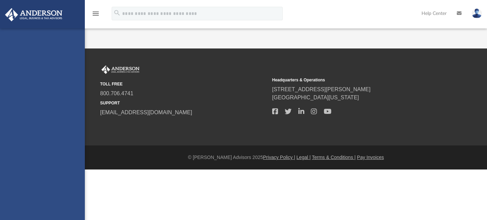 The width and height of the screenshot is (487, 220). I want to click on img: User Pic, so click(477, 13).